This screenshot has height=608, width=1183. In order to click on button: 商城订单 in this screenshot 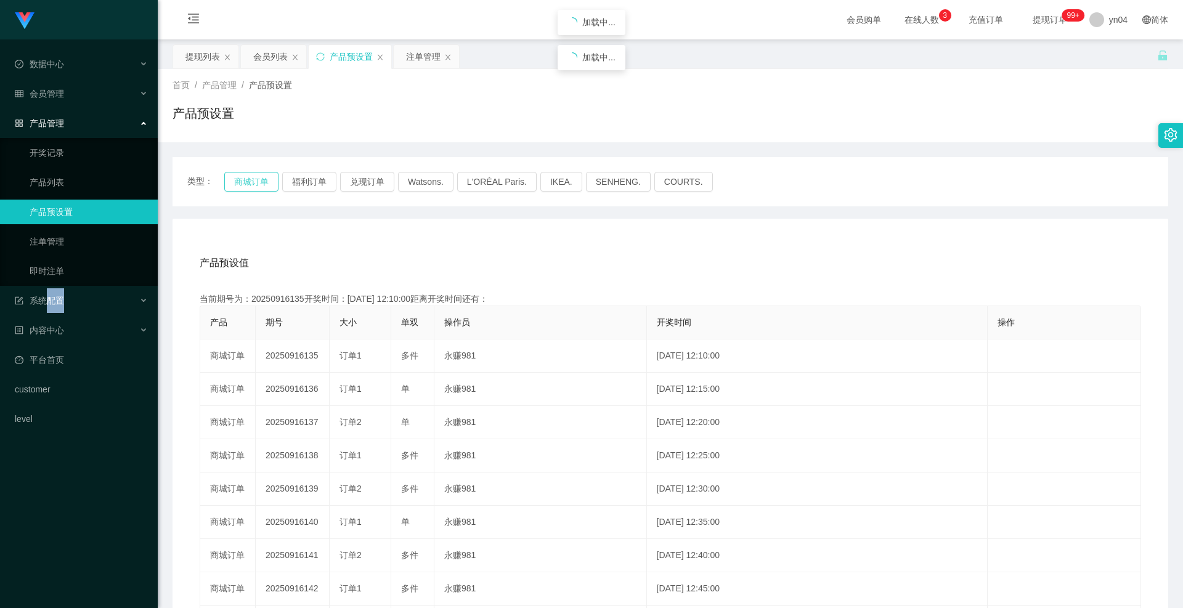, I will do `click(251, 182)`.